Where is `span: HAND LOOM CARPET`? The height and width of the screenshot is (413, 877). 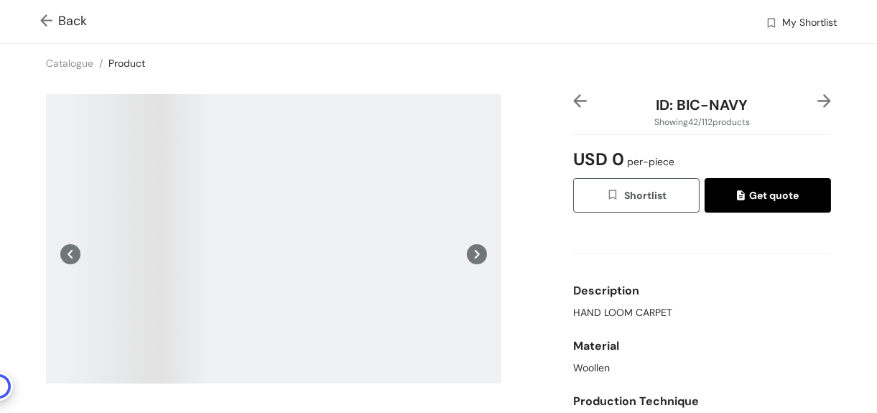 span: HAND LOOM CARPET is located at coordinates (623, 312).